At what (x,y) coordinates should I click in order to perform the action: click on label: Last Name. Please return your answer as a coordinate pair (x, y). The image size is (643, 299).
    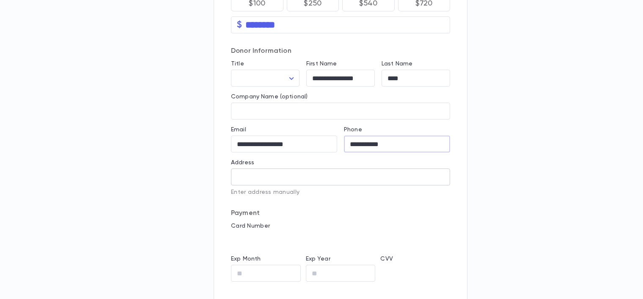
    Looking at the image, I should click on (397, 64).